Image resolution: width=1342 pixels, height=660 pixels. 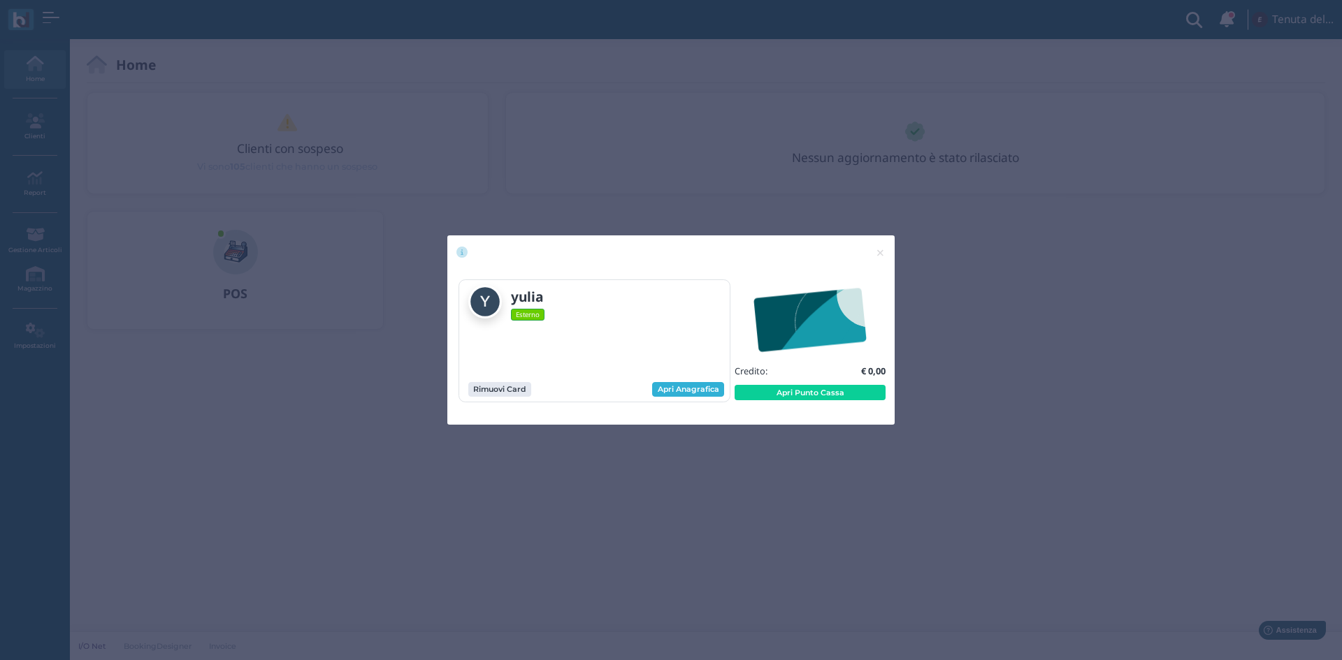 What do you see at coordinates (66, 16) in the screenshot?
I see `span: Assistenza` at bounding box center [66, 16].